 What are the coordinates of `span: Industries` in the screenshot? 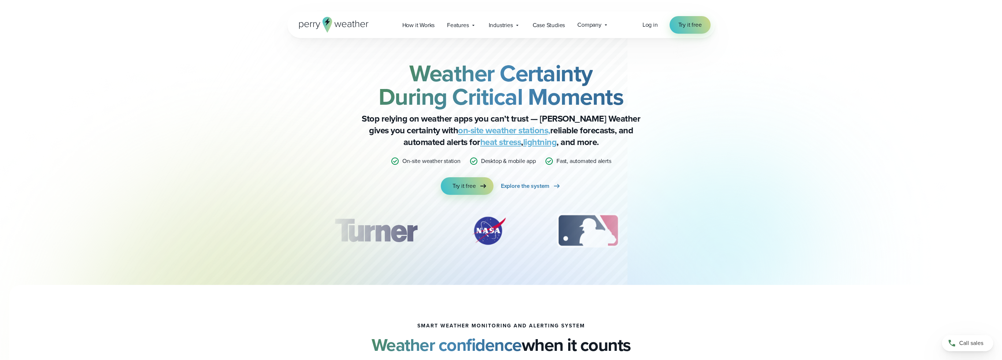 It's located at (501, 25).